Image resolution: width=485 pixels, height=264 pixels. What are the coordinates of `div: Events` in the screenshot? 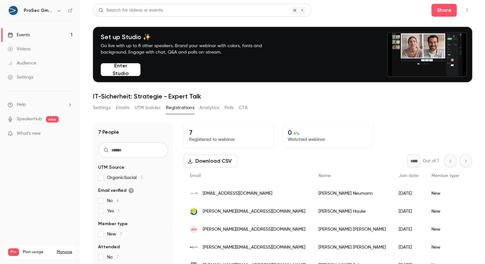 It's located at (19, 35).